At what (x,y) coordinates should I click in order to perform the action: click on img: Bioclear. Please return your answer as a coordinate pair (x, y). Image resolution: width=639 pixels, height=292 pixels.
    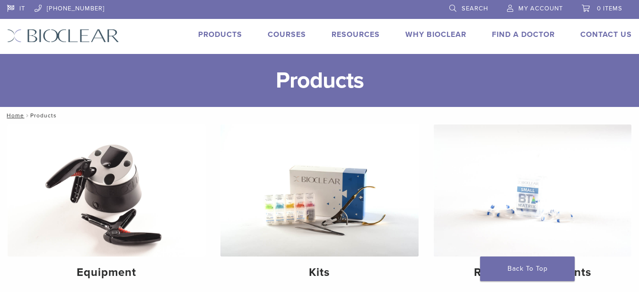
    Looking at the image, I should click on (63, 35).